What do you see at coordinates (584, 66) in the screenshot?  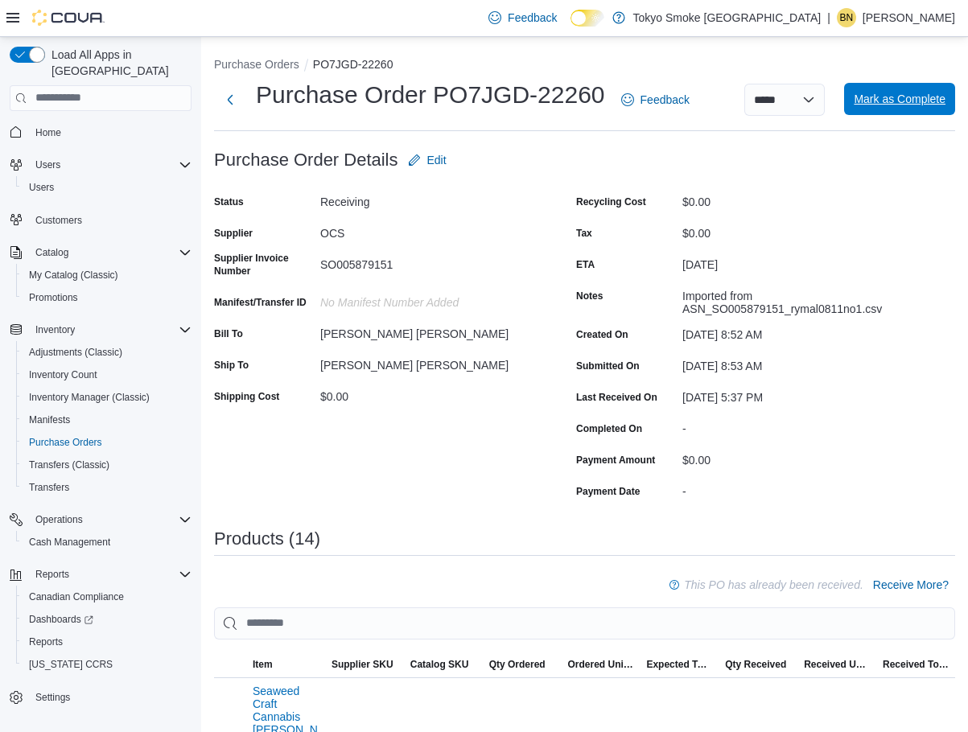 I see `nav: An example of EuiBreadcrumbs` at bounding box center [584, 66].